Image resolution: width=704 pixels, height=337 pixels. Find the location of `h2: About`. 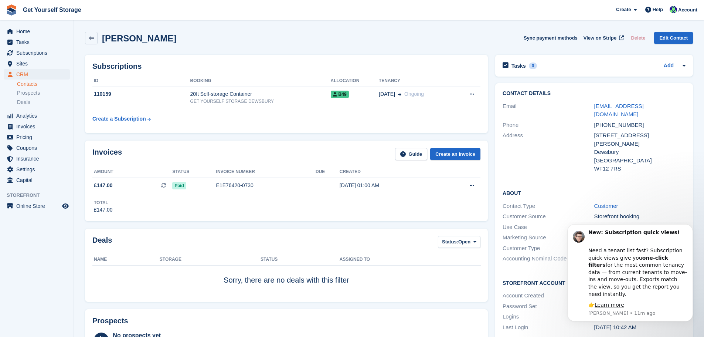

h2: About is located at coordinates (594, 192).